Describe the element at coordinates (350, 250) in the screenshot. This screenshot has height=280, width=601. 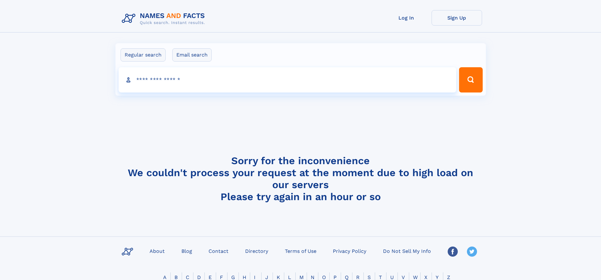
I see `a: Privacy Policy` at that location.